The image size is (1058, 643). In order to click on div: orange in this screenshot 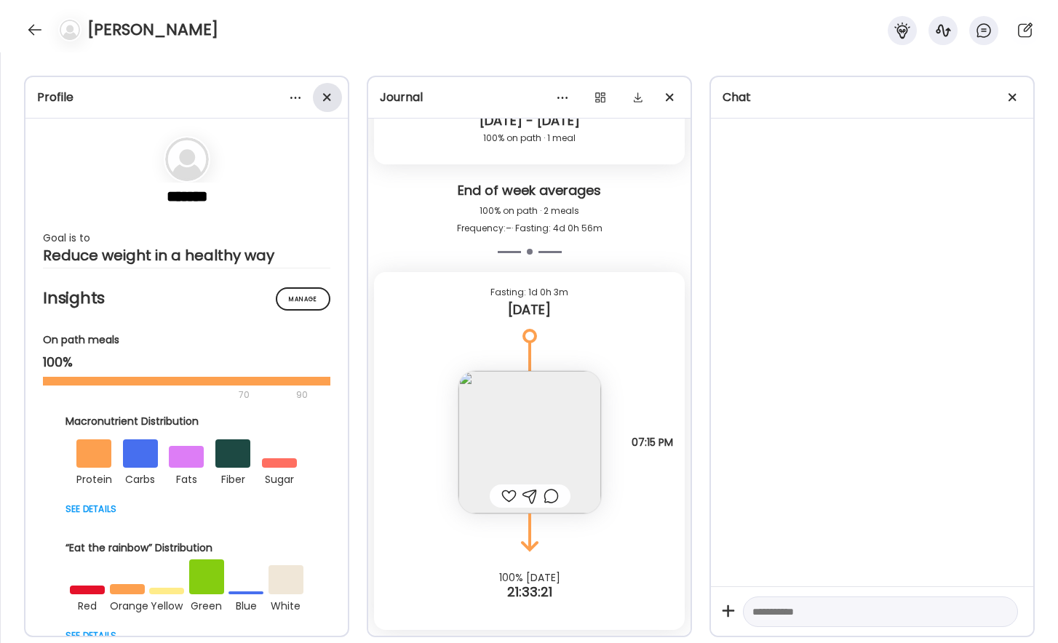, I will do `click(127, 605)`.